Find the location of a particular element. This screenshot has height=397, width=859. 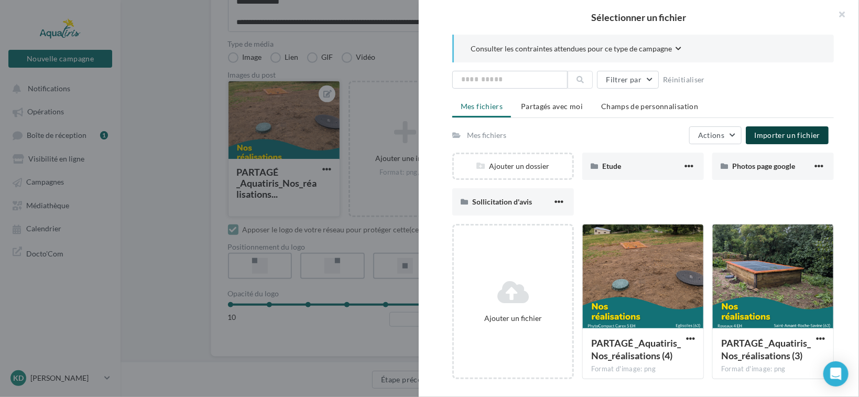

h2: Sélectionner un fichier is located at coordinates (639, 17).